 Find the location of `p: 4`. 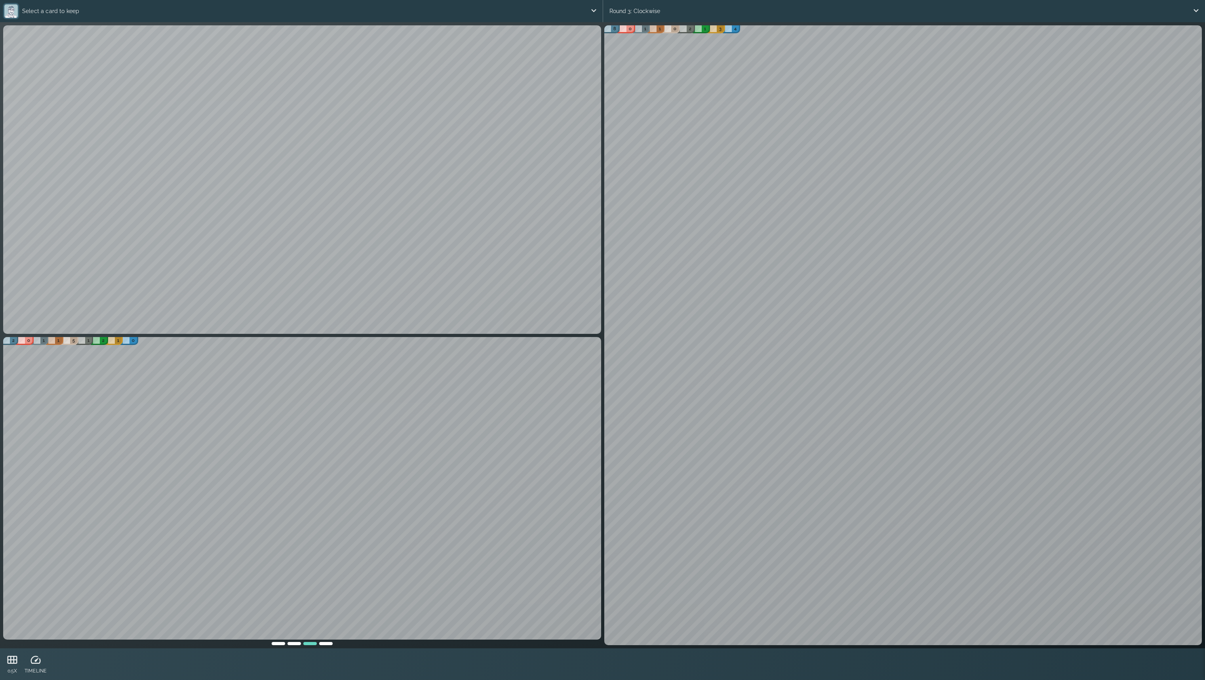

p: 4 is located at coordinates (736, 29).